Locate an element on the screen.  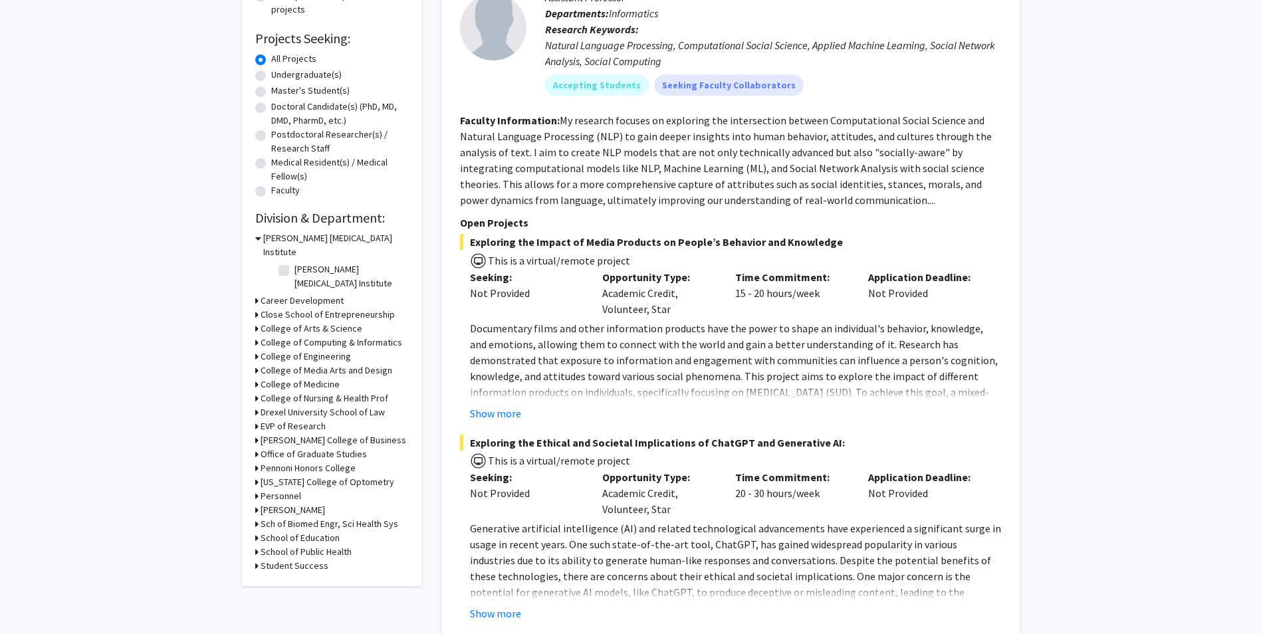
h3: College of Computing & Informatics is located at coordinates (331, 342).